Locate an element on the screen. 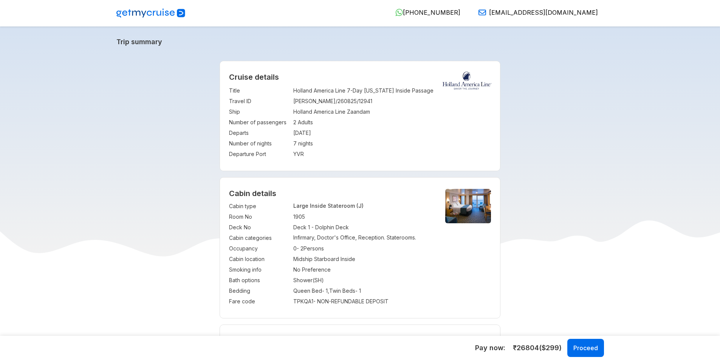 The height and width of the screenshot is (360, 720). td: Deck 1 - Dolphin Deck is located at coordinates (363, 228).